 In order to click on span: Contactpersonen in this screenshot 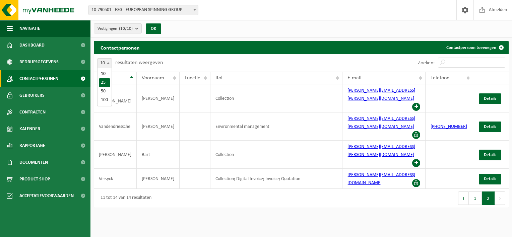, I will do `click(39, 79)`.